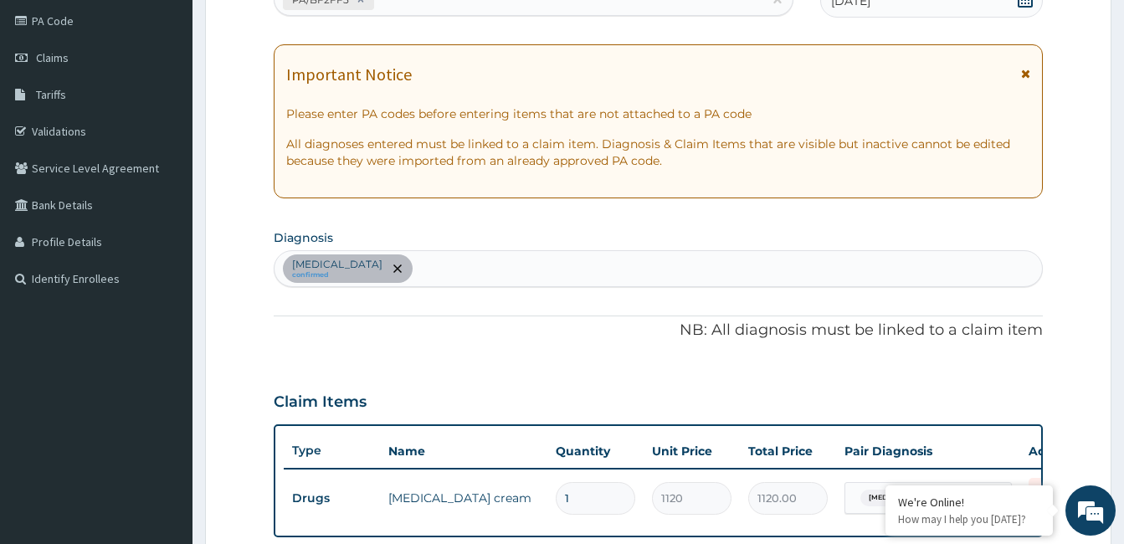 The image size is (1124, 544). What do you see at coordinates (184, 105) in the screenshot?
I see `div: Chat with us now` at bounding box center [184, 105].